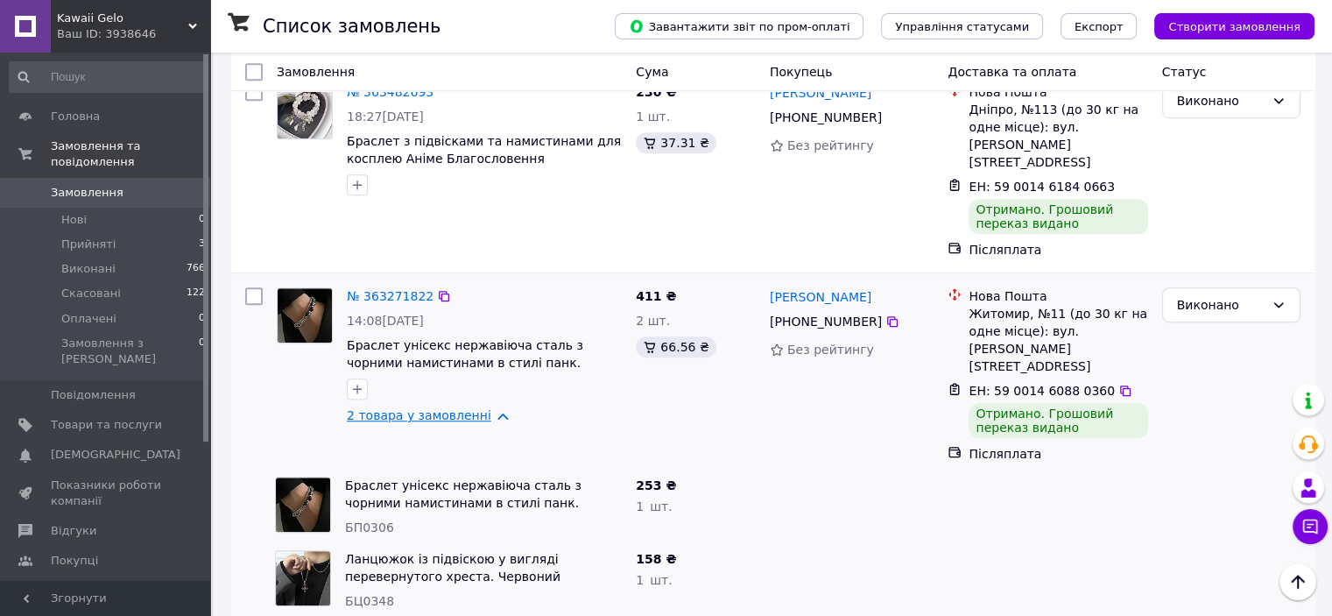  I want to click on button: Створити замовлення, so click(1234, 26).